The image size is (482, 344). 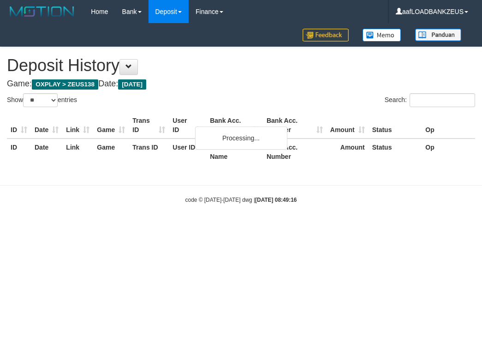 What do you see at coordinates (40, 100) in the screenshot?
I see `select: Showentries` at bounding box center [40, 100].